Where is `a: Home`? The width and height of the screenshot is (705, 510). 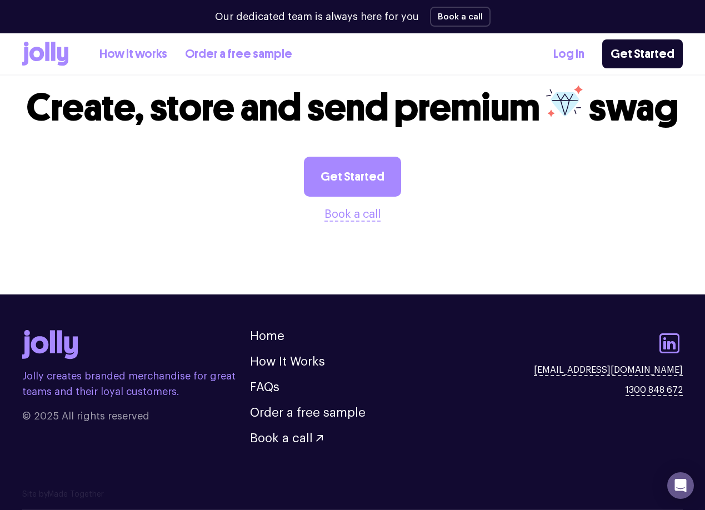
a: Home is located at coordinates (267, 336).